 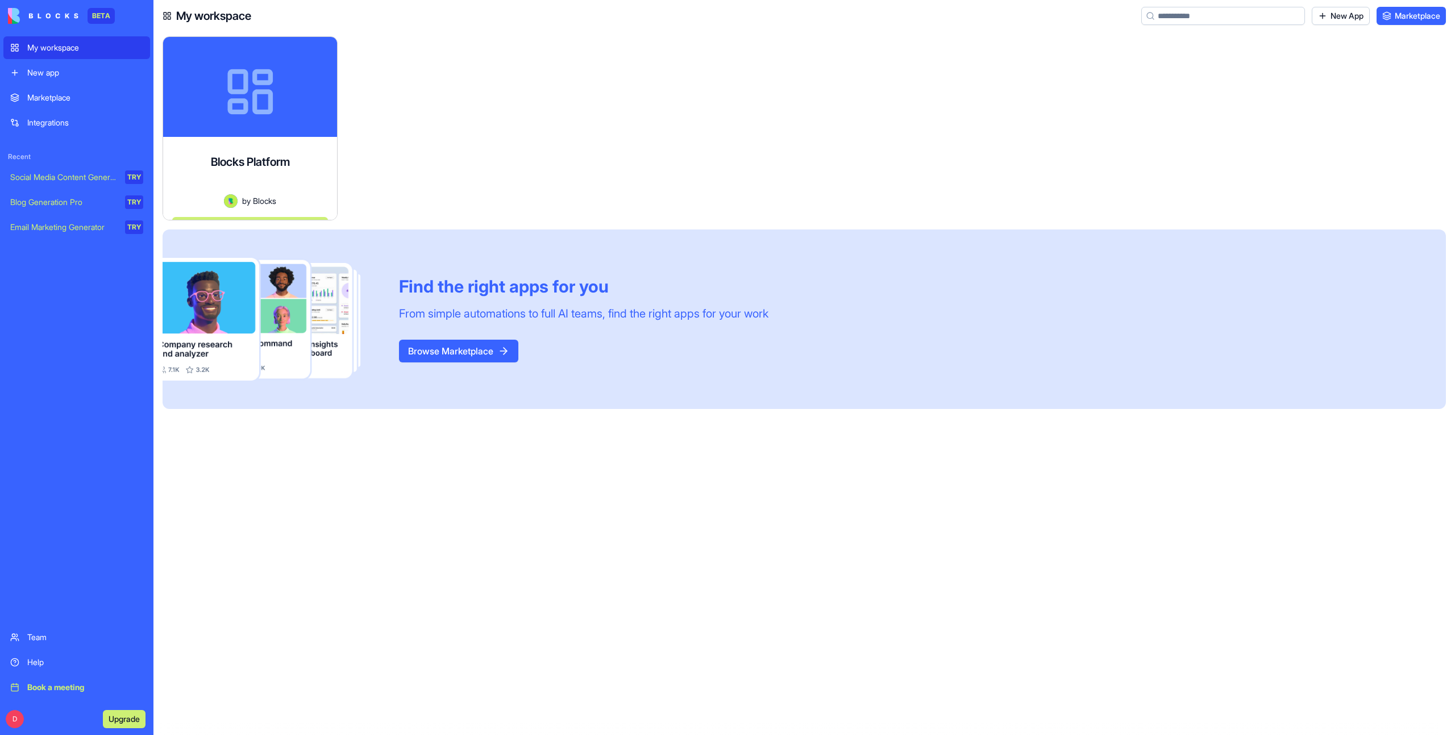 I want to click on div: Help, so click(x=85, y=663).